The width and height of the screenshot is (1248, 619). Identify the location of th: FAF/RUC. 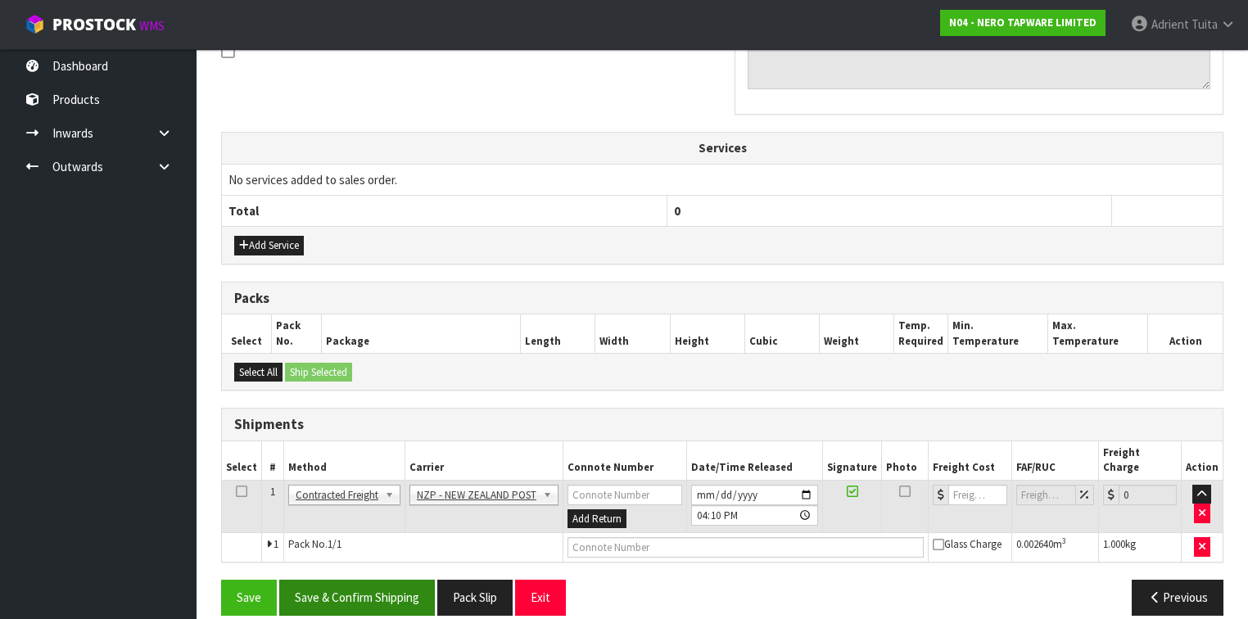
(1054, 460).